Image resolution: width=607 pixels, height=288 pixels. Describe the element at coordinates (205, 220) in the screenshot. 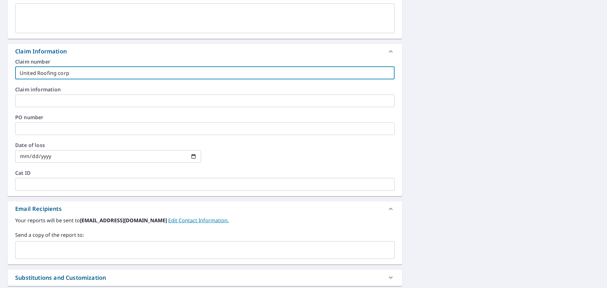

I see `label: Your reports will be sent to` at that location.